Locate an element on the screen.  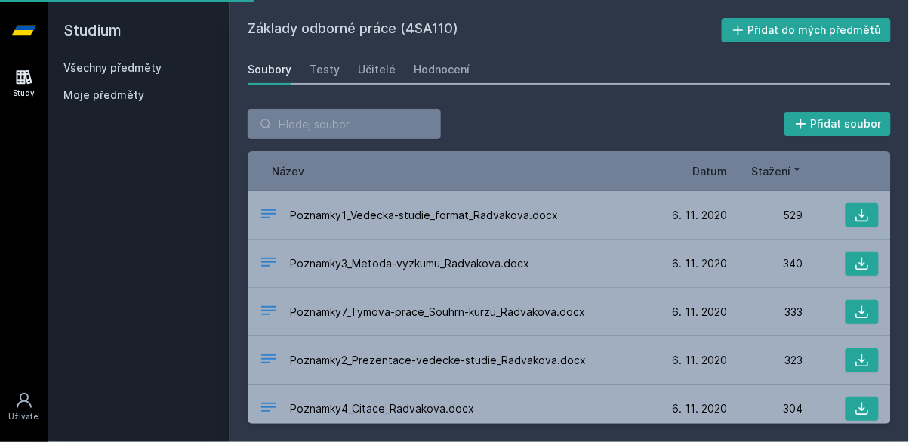
div: 333 is located at coordinates (765, 312).